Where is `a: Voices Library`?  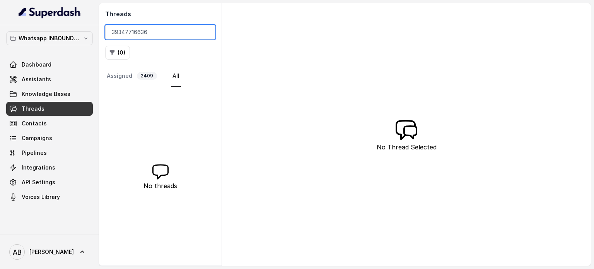 a: Voices Library is located at coordinates (49, 197).